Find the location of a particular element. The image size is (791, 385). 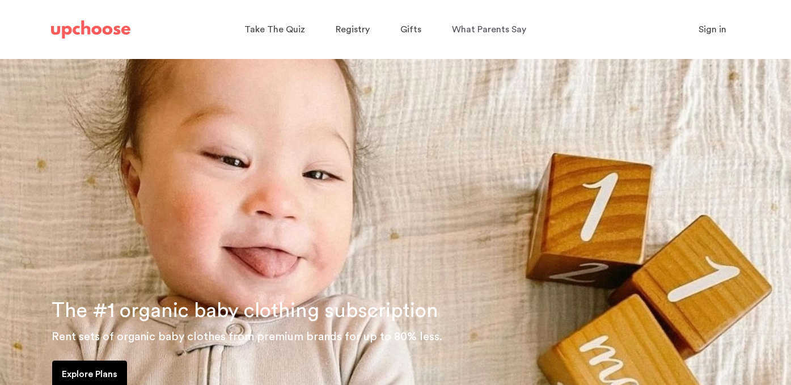

span: Gifts is located at coordinates (411, 29).